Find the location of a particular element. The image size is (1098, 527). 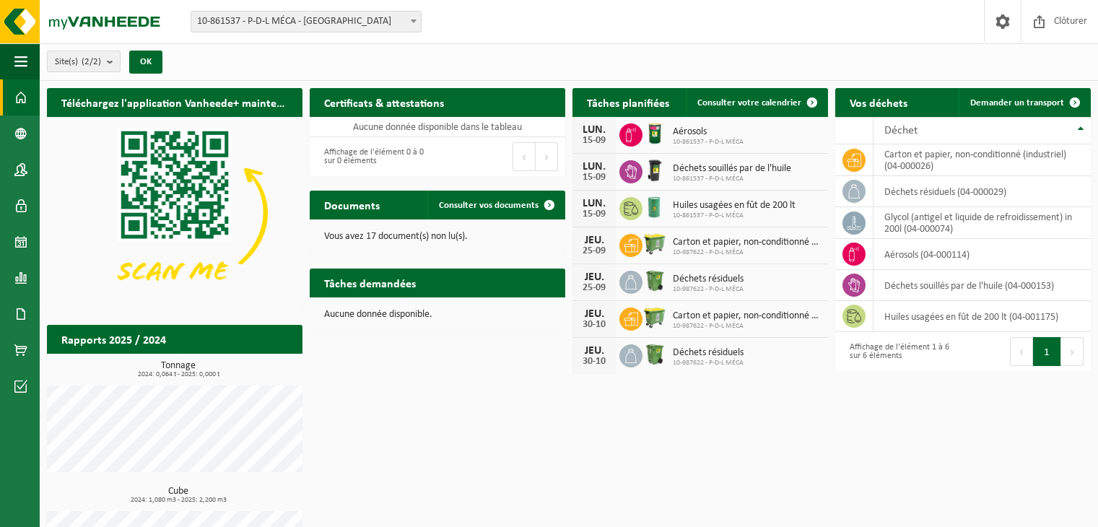

td: huiles usagées en fût de 200 lt (04-001175) is located at coordinates (982, 316).